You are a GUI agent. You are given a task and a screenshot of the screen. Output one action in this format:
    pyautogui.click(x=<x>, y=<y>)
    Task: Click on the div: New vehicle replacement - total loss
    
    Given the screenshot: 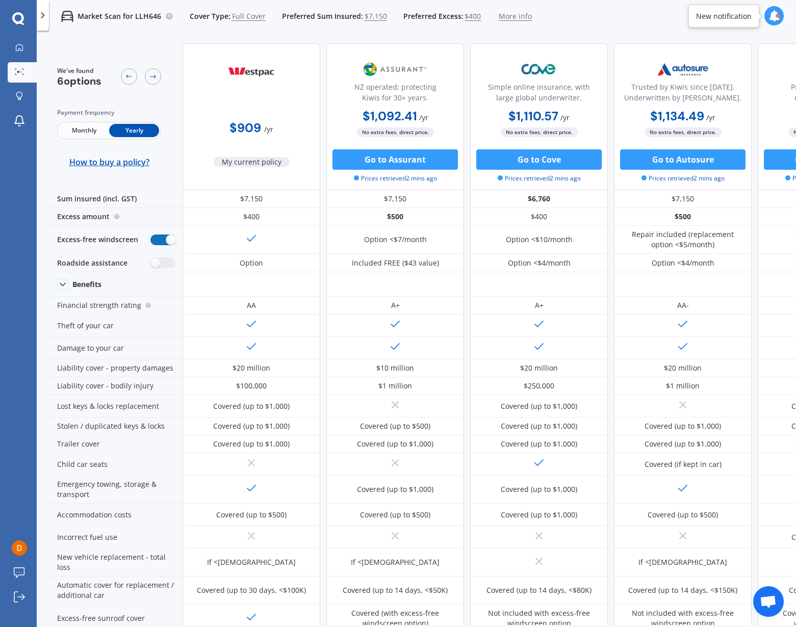 What is the action you would take?
    pyautogui.click(x=114, y=563)
    